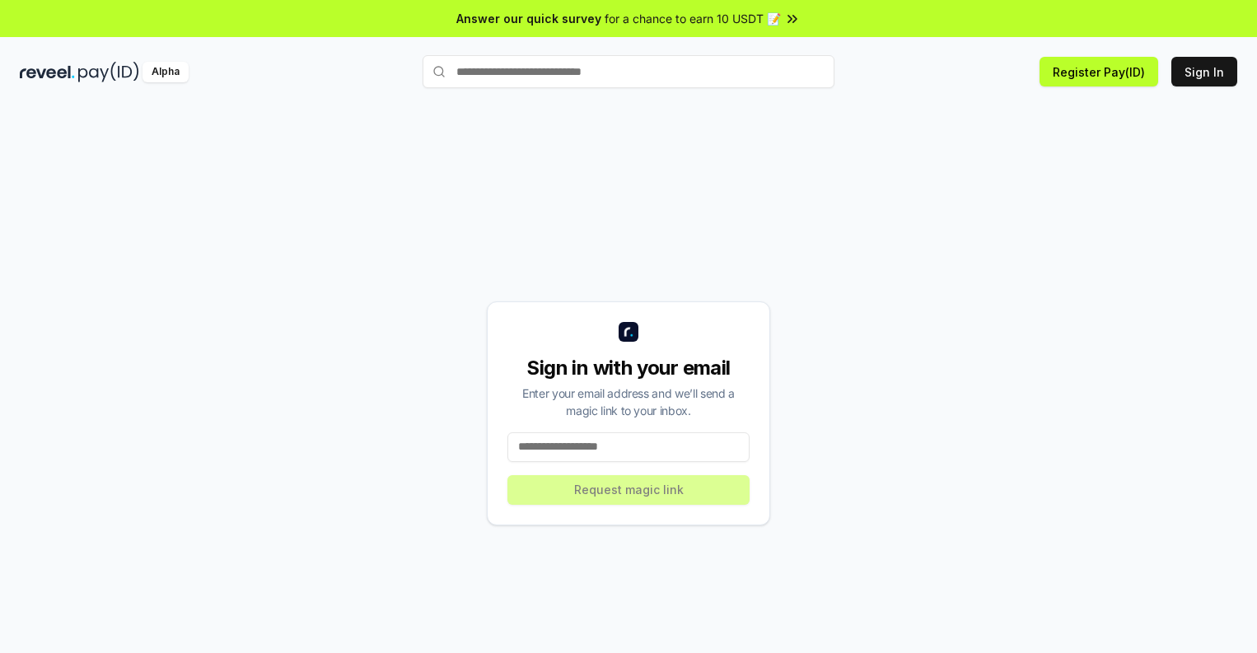 The height and width of the screenshot is (653, 1257). I want to click on button: Register Pay(ID), so click(1099, 72).